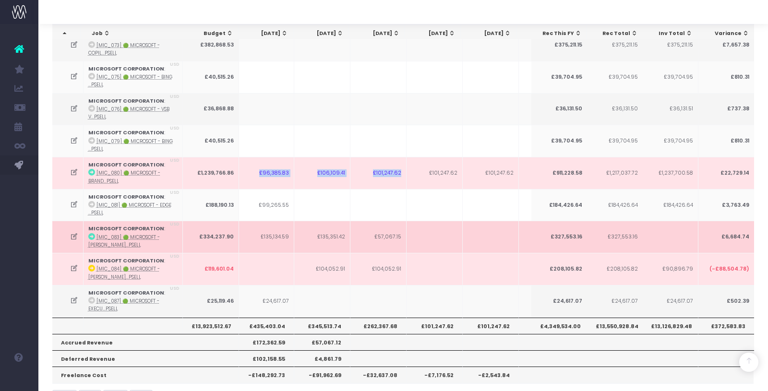  Describe the element at coordinates (378, 269) in the screenshot. I see `td: £104,052.91` at that location.